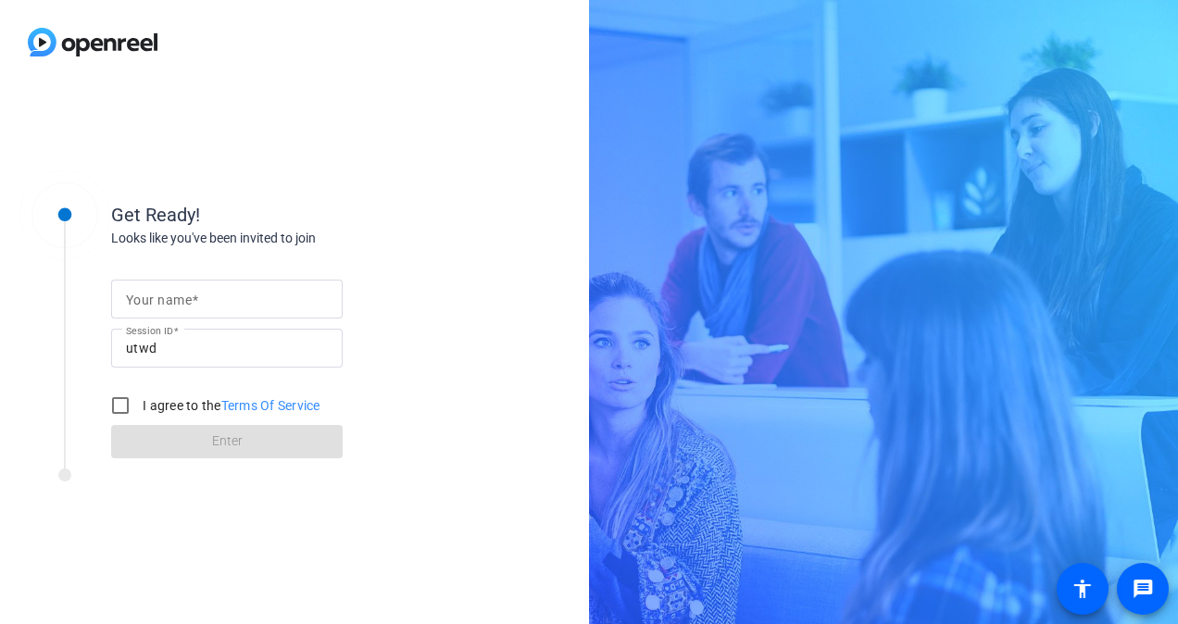  Describe the element at coordinates (158, 300) in the screenshot. I see `mat-label: Your name` at that location.